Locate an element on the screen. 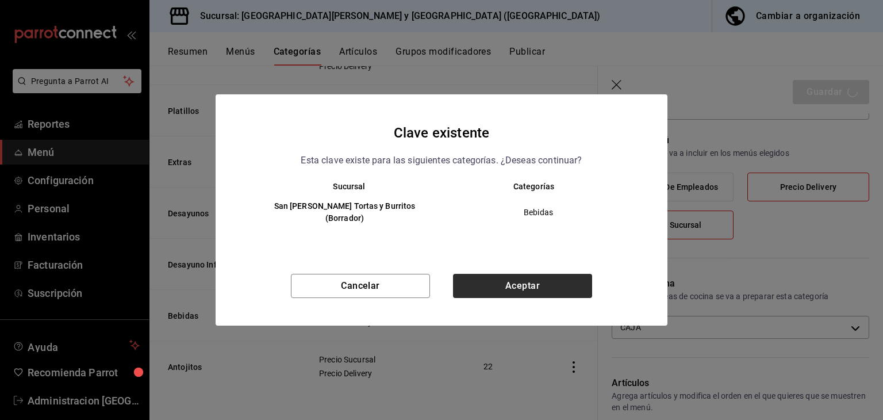  p: Esta clave existe para las siguientes categorías. ¿Deseas continuar? is located at coordinates (441, 160).